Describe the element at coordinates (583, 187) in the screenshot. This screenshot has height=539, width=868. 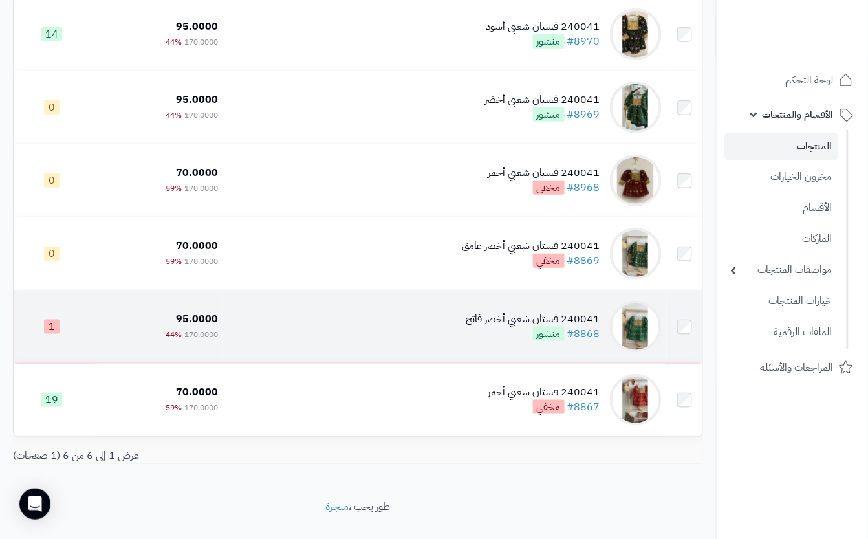
I see `a: #8968` at that location.